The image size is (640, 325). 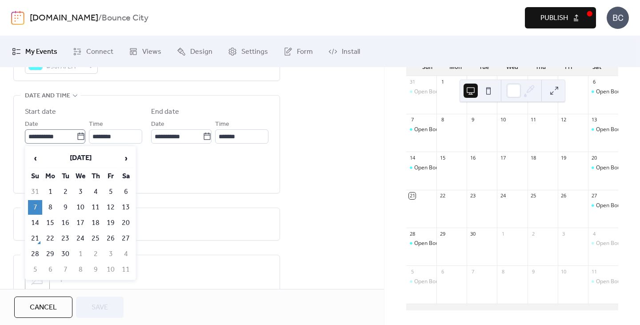 I want to click on th: Sa, so click(x=126, y=176).